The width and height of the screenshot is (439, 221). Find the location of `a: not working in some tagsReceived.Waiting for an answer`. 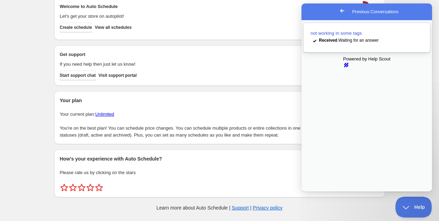

a: not working in some tagsReceived.Waiting for an answer is located at coordinates (65, 34).